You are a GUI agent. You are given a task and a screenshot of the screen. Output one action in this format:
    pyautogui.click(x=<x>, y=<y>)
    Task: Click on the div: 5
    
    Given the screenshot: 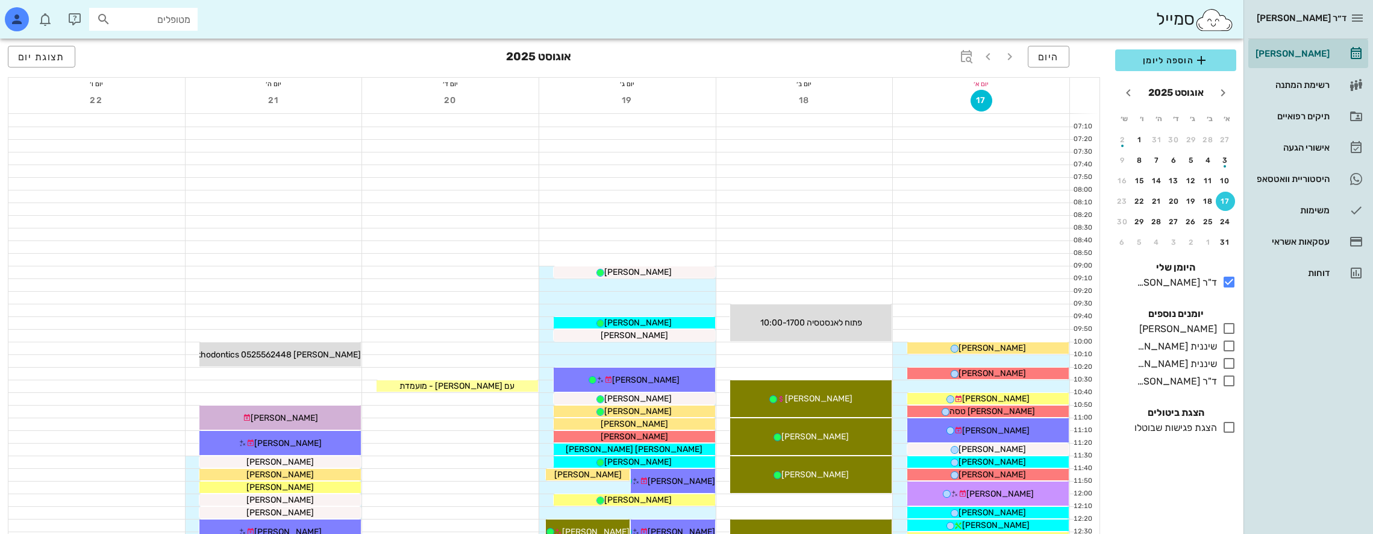 What is the action you would take?
    pyautogui.click(x=1191, y=160)
    